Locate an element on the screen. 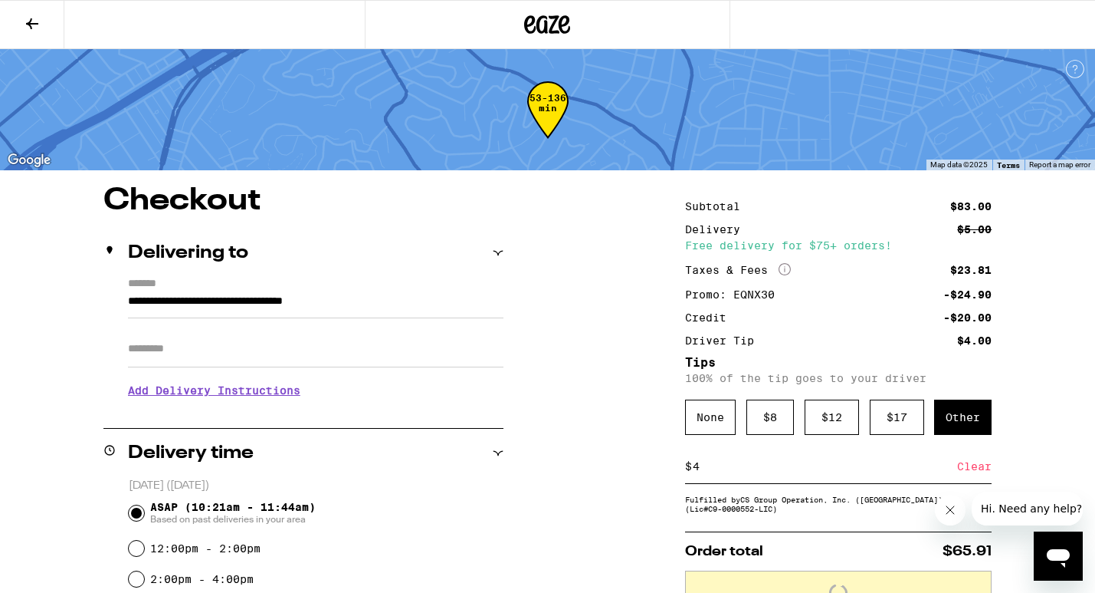  div: Credit is located at coordinates (711, 317).